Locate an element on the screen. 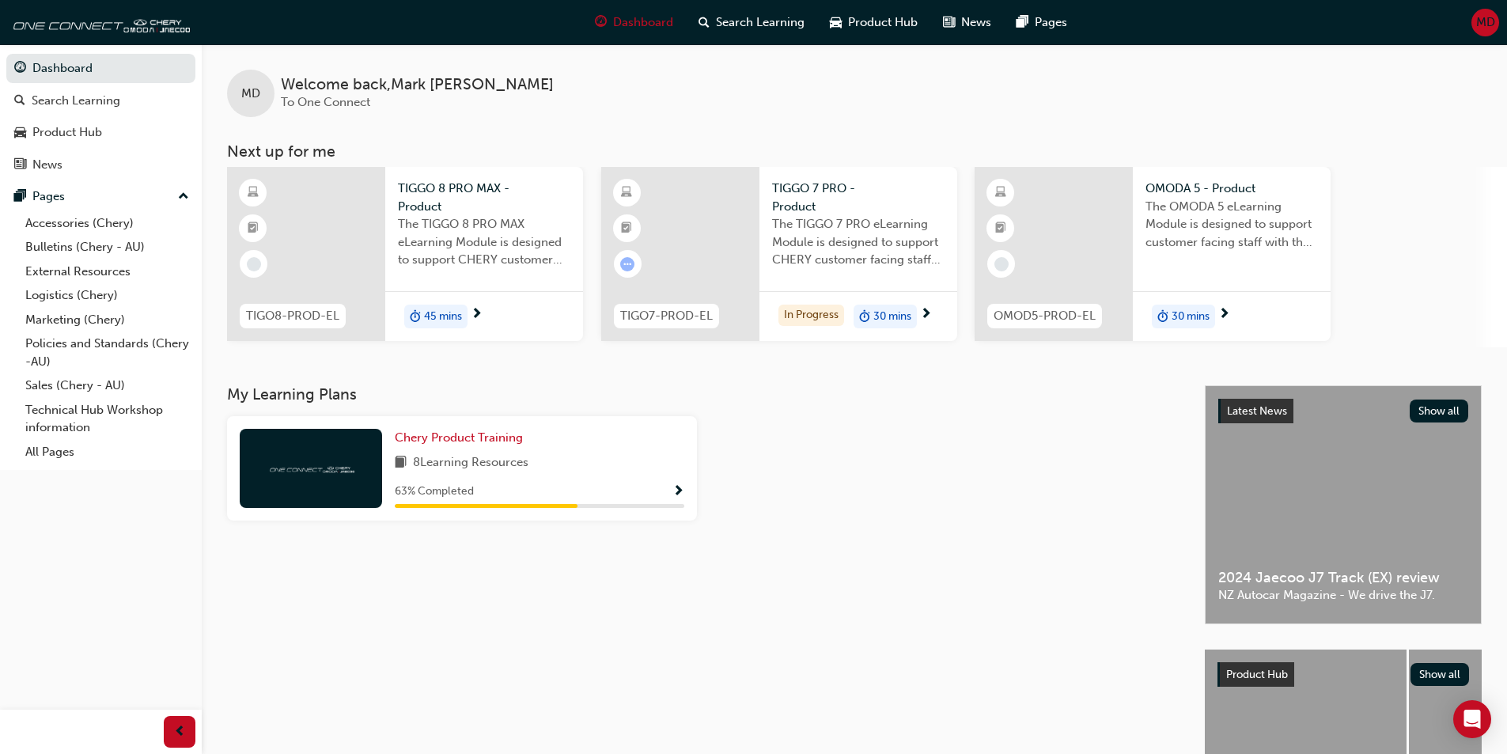 This screenshot has height=754, width=1507. span: The OMODA 5 eLearning Module is designed to support customer facing staff with the product and sa... is located at coordinates (1231, 225).